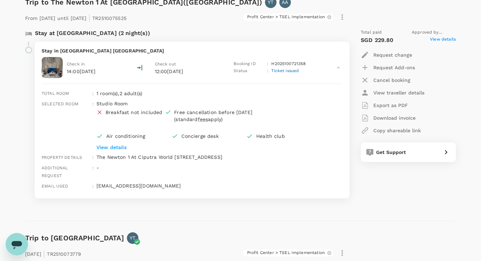 Image resolution: width=481 pixels, height=261 pixels. Describe the element at coordinates (372, 33) in the screenshot. I see `span: Total paid` at that location.